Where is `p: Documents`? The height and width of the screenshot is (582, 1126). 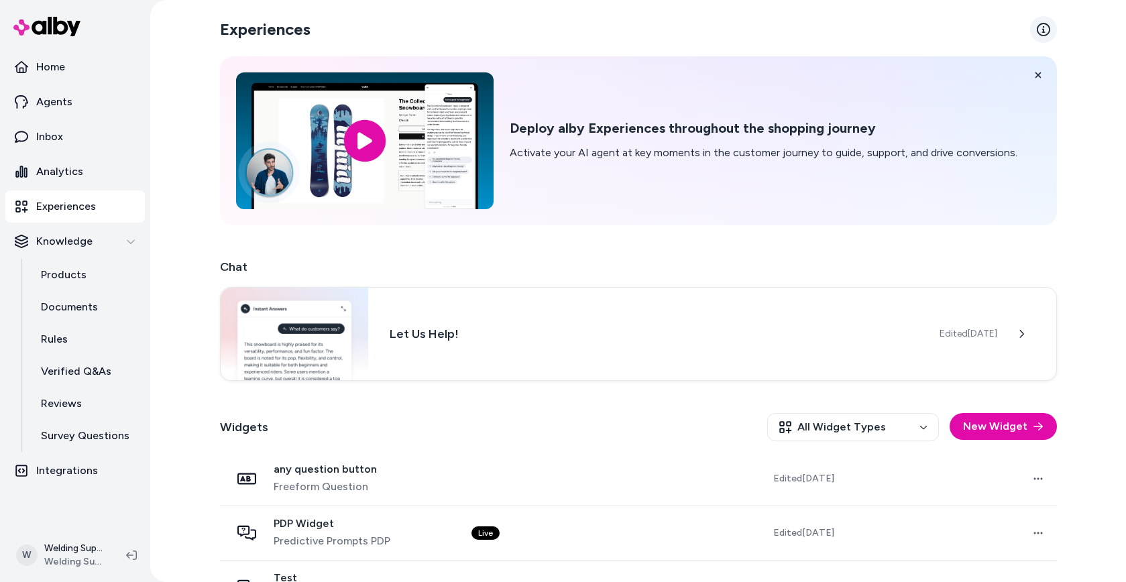
p: Documents is located at coordinates (69, 307).